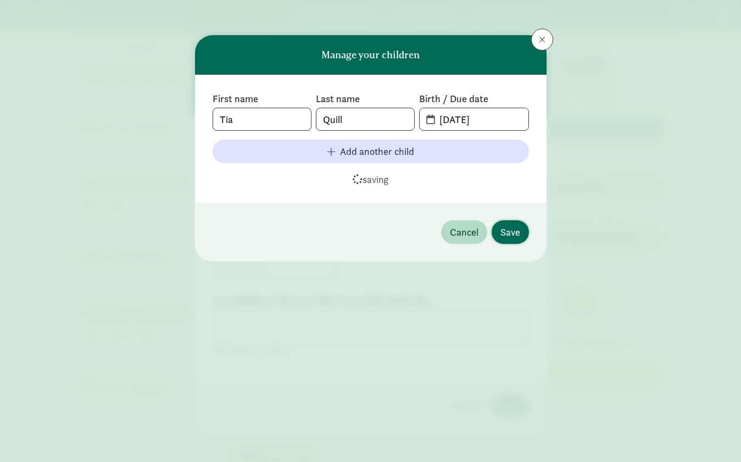 This screenshot has height=462, width=741. What do you see at coordinates (370, 55) in the screenshot?
I see `h6: Manage your children` at bounding box center [370, 55].